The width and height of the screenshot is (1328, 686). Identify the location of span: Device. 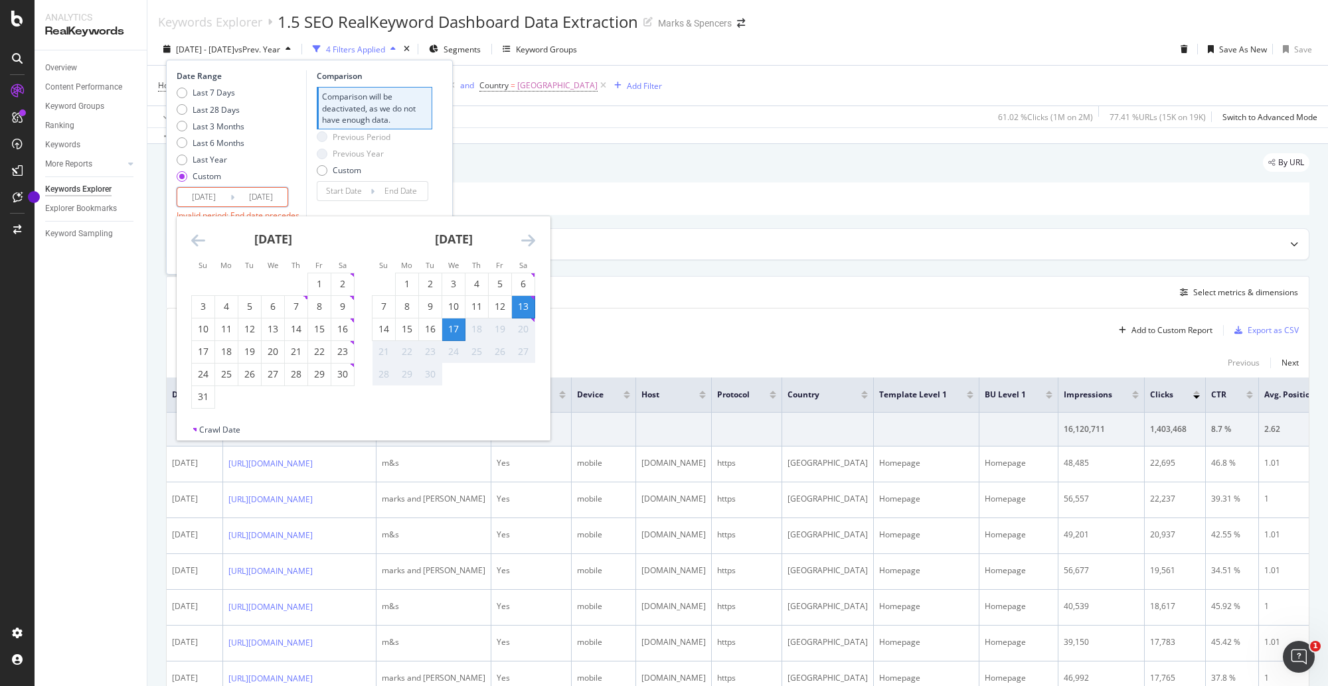
(590, 395).